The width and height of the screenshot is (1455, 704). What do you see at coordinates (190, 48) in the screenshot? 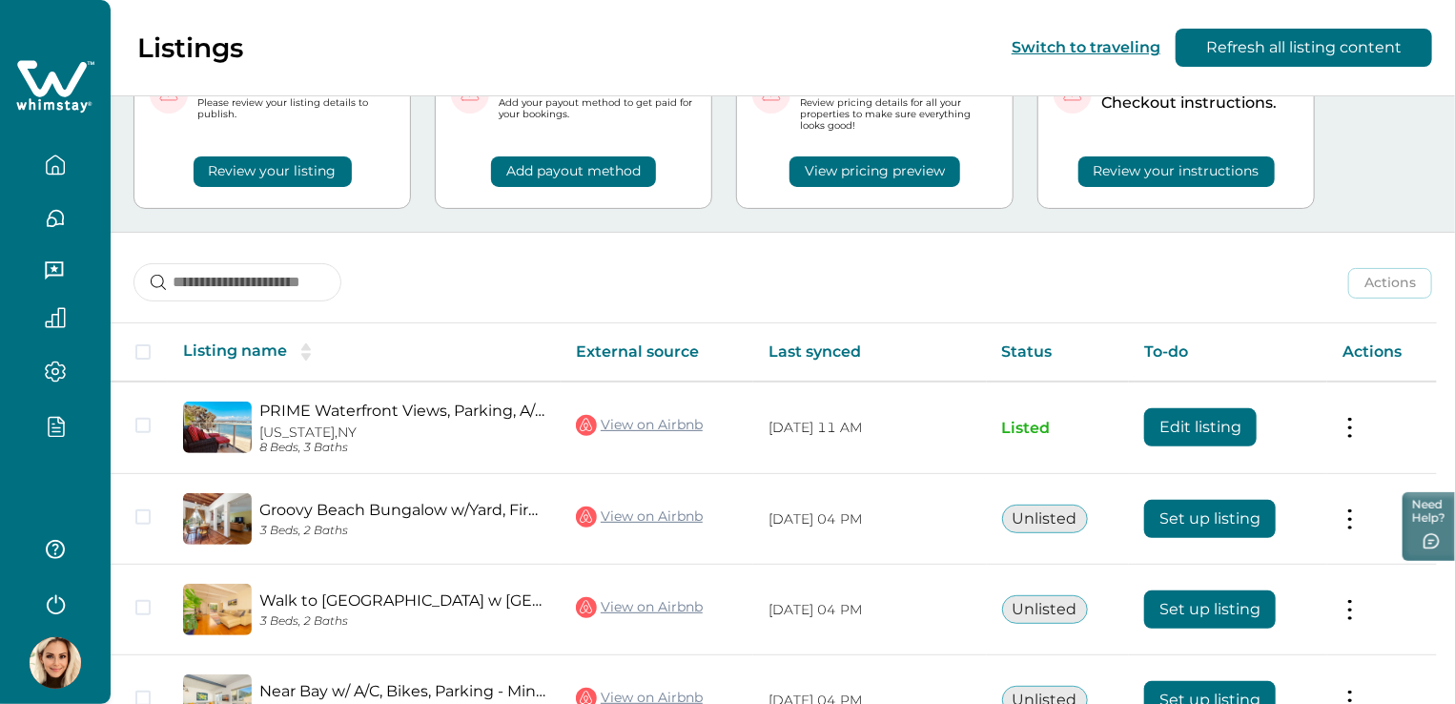
I see `p: Listings` at bounding box center [190, 48].